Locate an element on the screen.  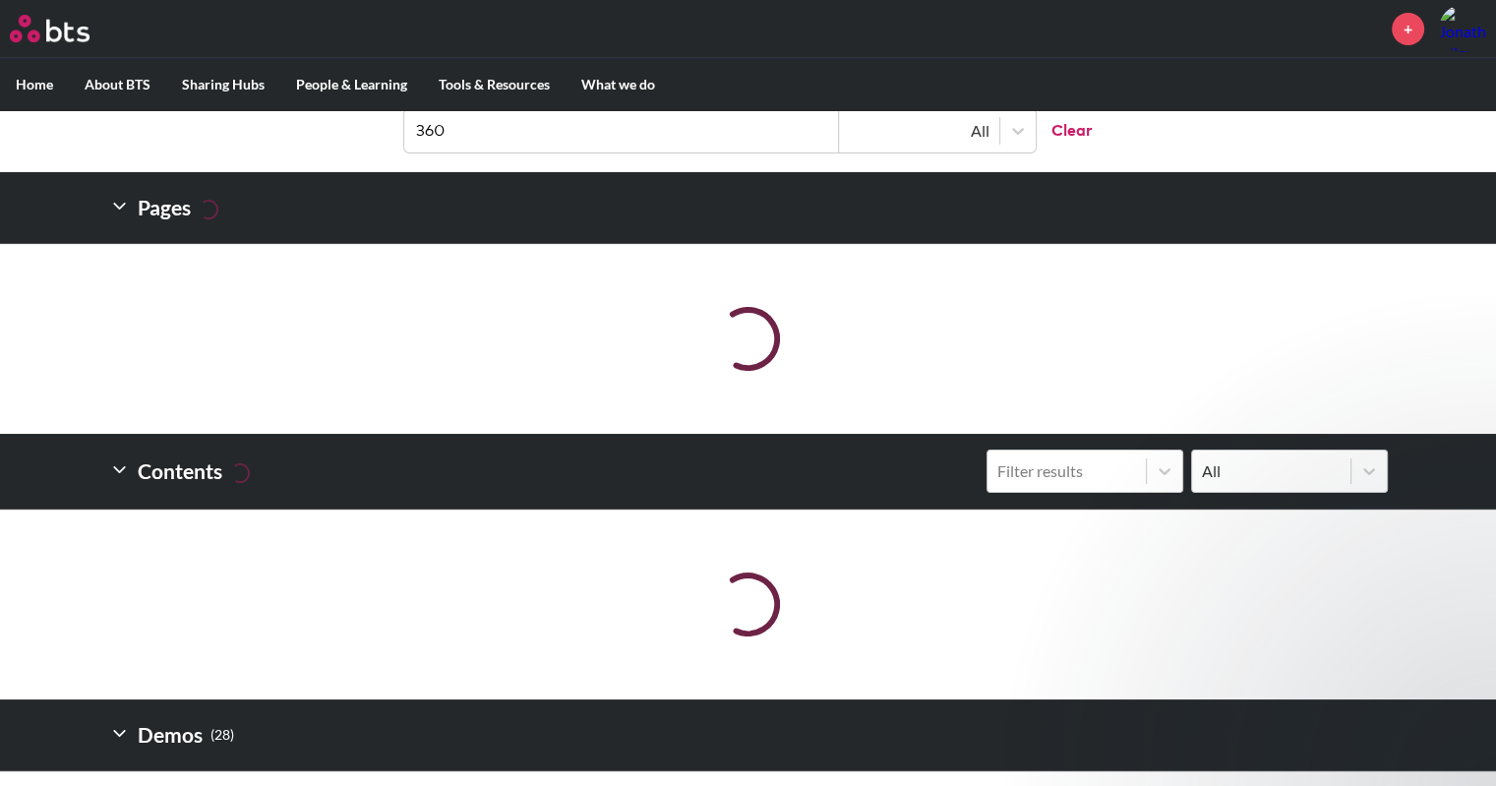
label: People & Learning is located at coordinates (351, 85).